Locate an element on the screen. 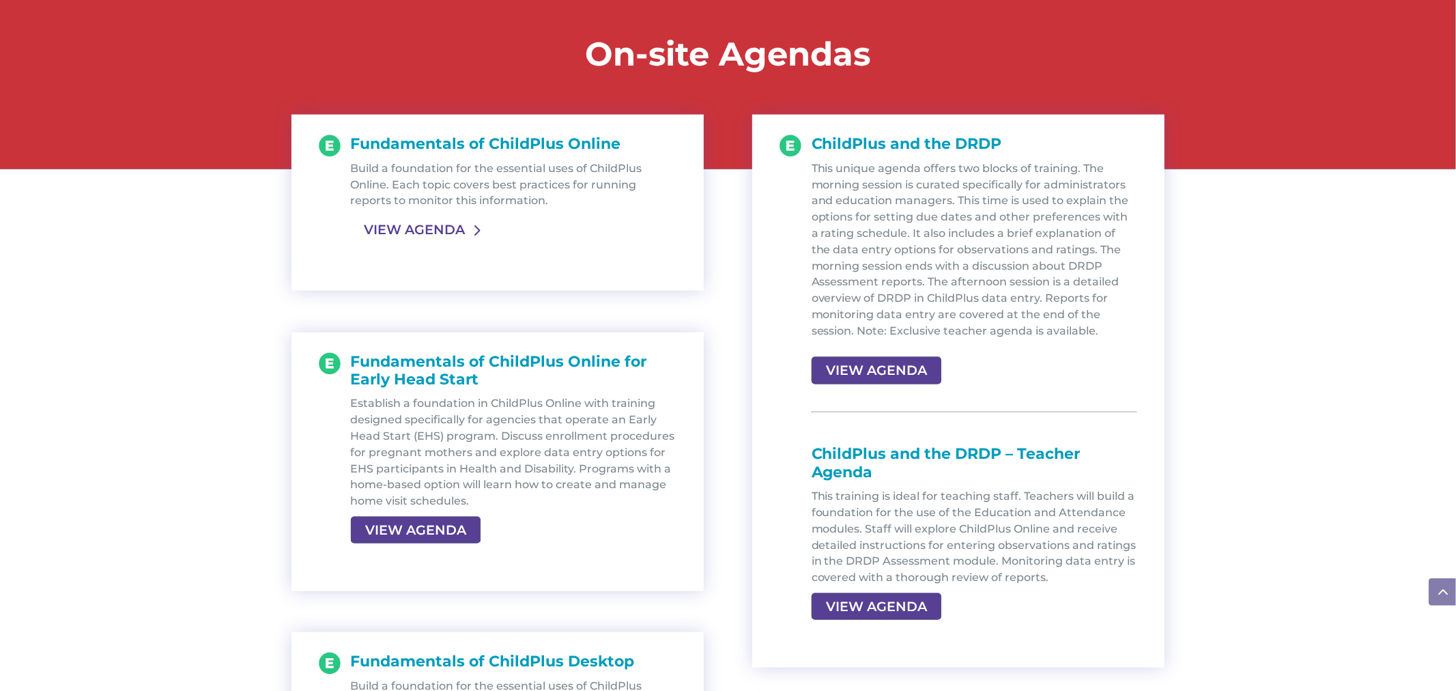  span: ChildPlus and the DRDP is located at coordinates (907, 143).